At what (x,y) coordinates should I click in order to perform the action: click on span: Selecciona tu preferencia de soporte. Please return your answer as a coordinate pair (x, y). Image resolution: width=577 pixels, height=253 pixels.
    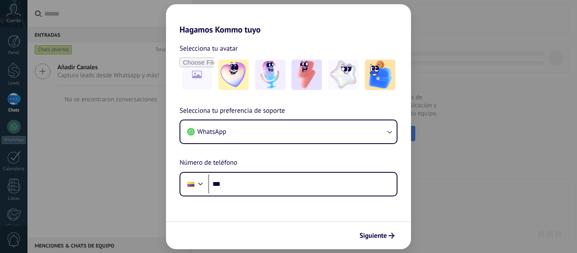
    Looking at the image, I should click on (232, 111).